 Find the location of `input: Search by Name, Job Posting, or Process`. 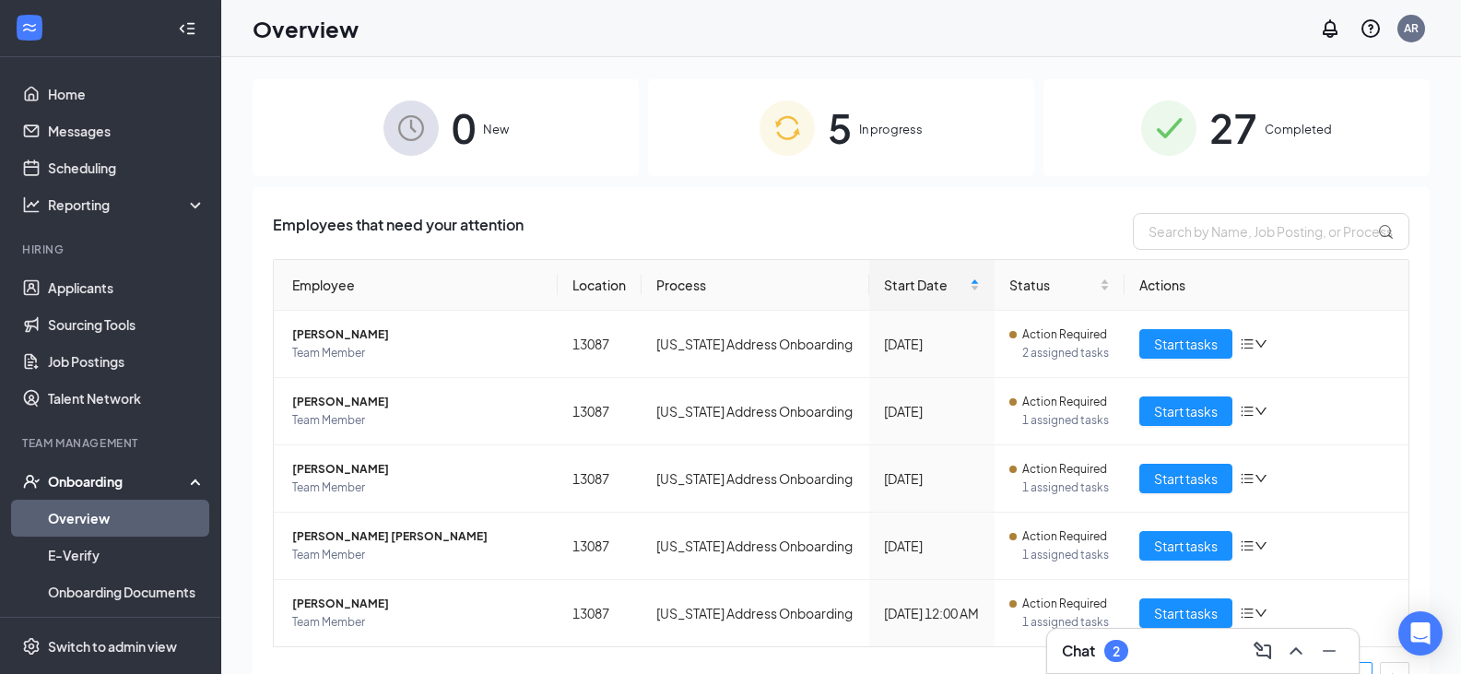

input: Search by Name, Job Posting, or Process is located at coordinates (1271, 231).